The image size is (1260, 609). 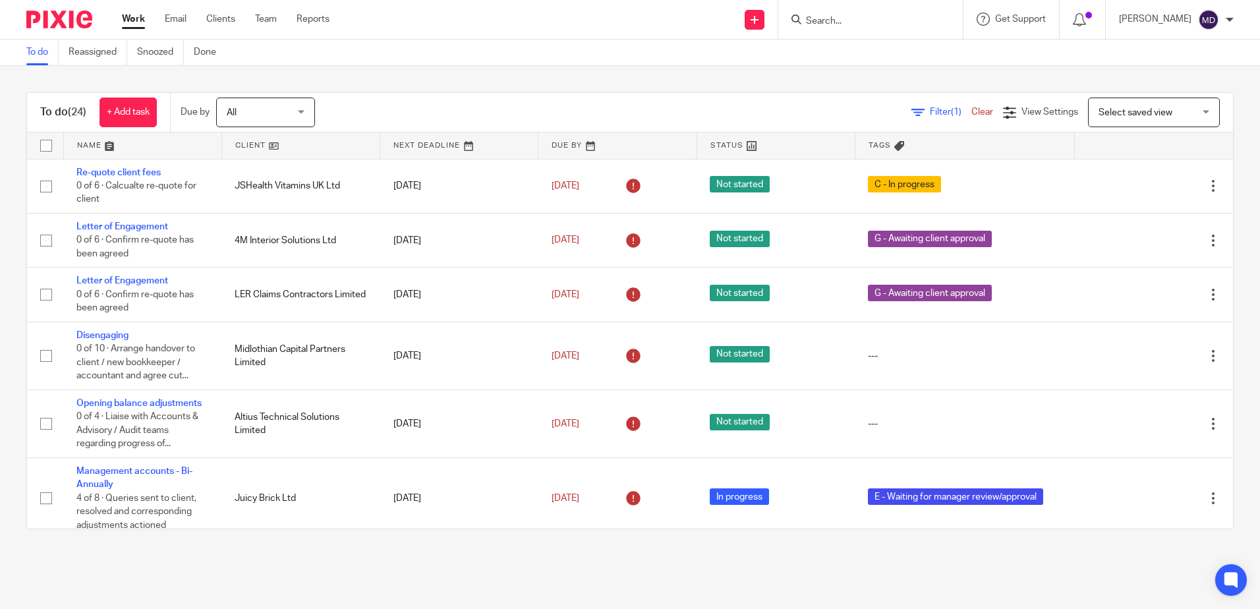 I want to click on a: Snoozed, so click(x=160, y=52).